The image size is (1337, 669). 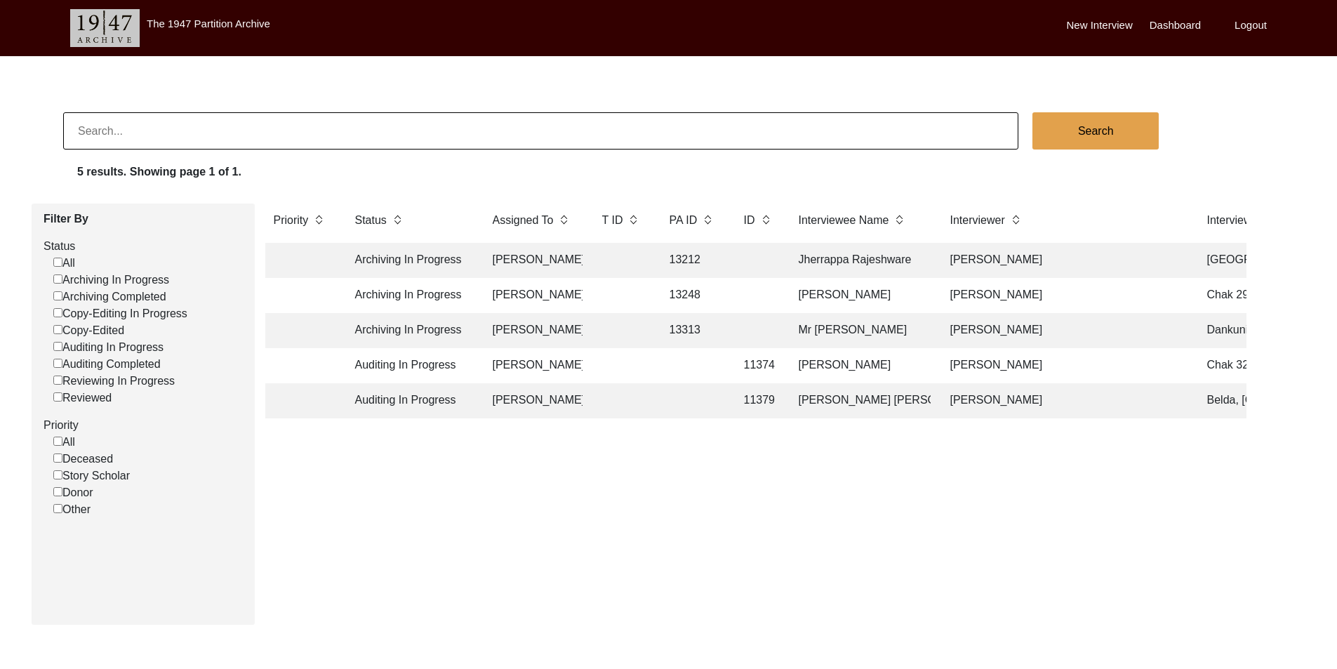 I want to click on input: Reviewed, so click(x=58, y=397).